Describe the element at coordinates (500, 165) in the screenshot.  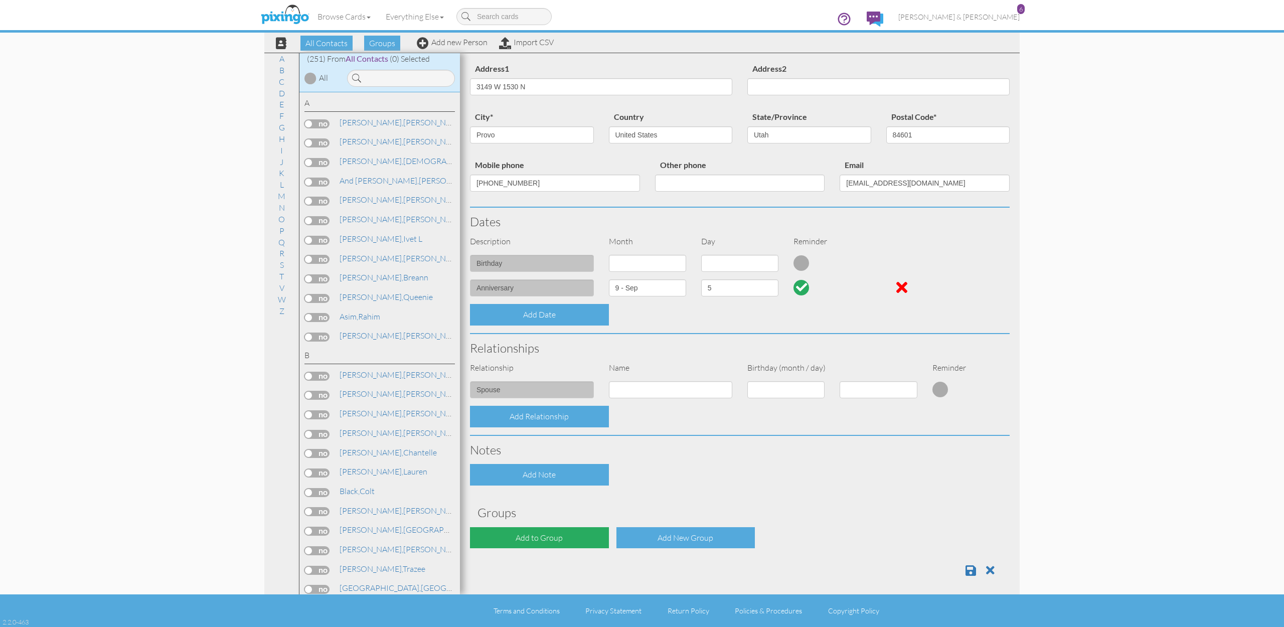
I see `label: Mobile phone` at that location.